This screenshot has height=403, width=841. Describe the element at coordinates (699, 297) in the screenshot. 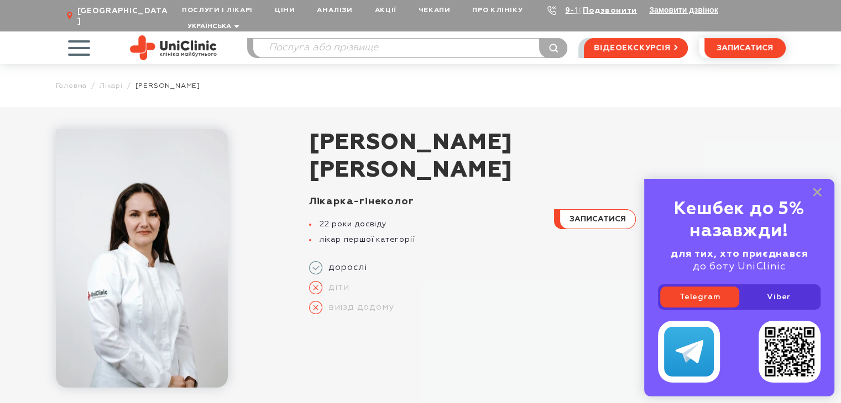

I see `a: Telegram` at that location.